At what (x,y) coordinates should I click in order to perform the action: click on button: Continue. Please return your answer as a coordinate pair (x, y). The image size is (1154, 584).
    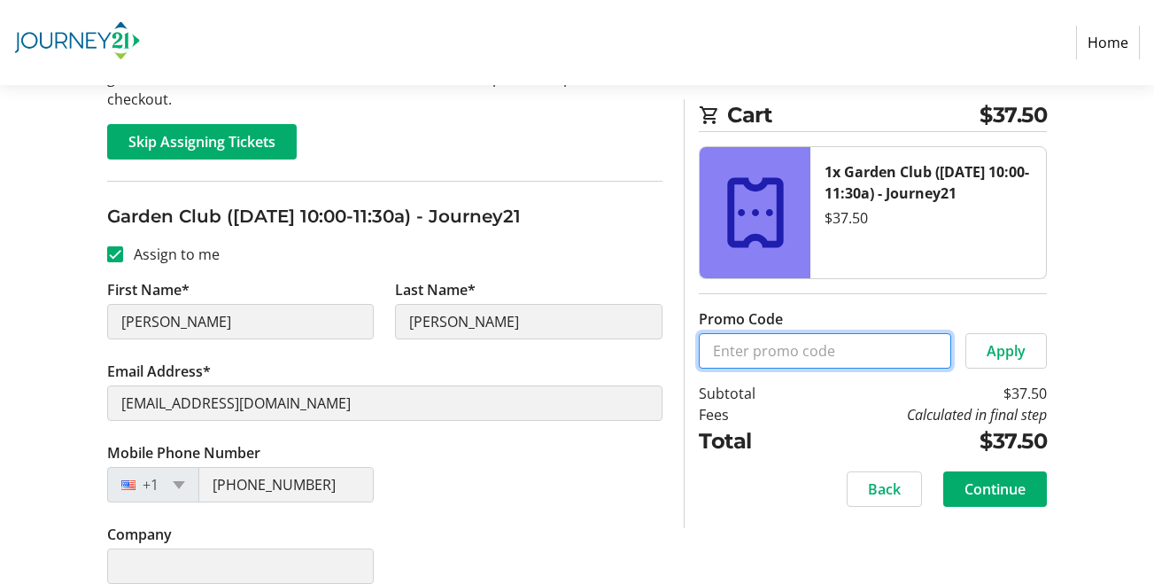
    Looking at the image, I should click on (995, 489).